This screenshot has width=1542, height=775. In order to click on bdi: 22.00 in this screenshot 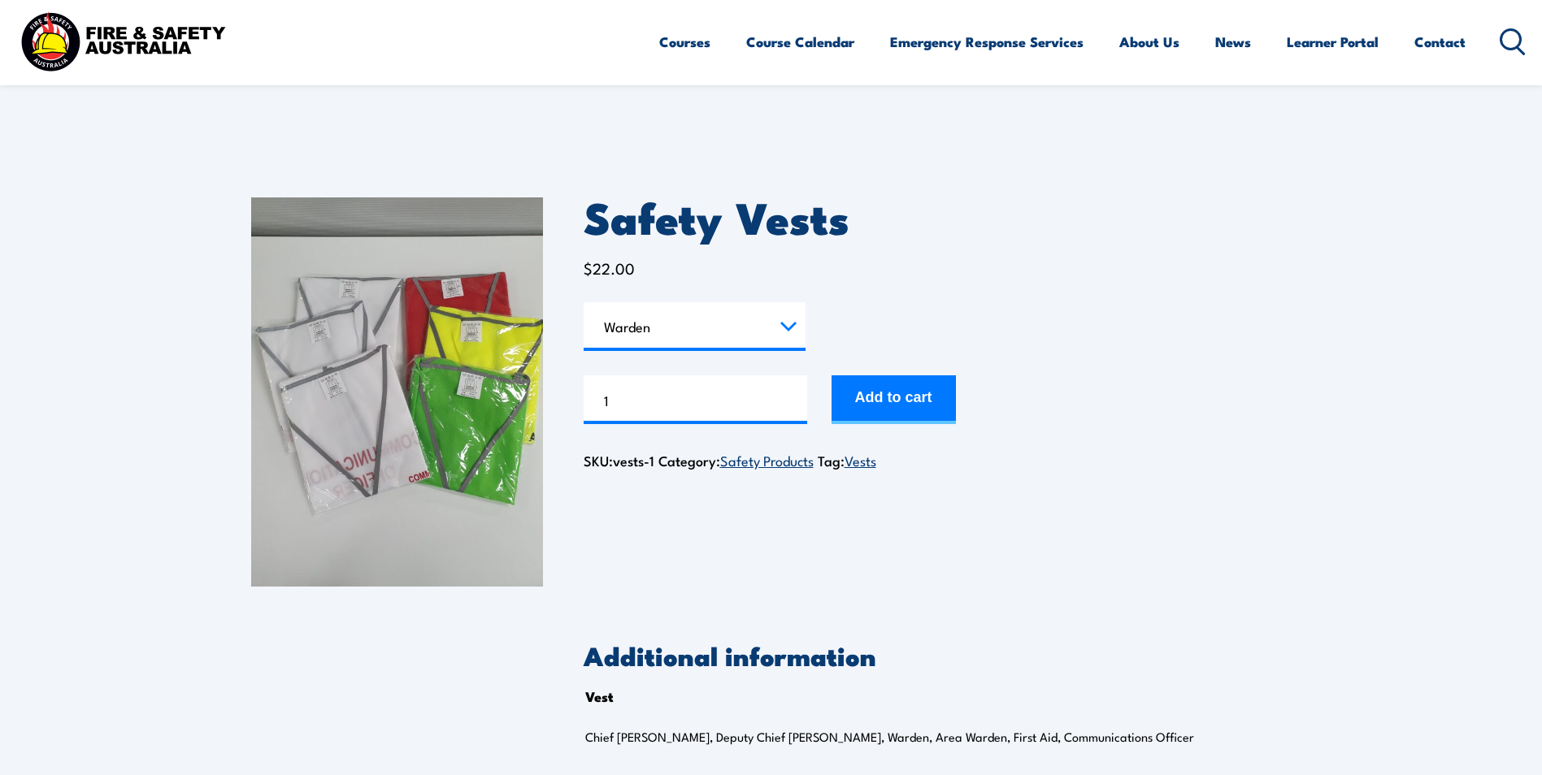, I will do `click(609, 267)`.